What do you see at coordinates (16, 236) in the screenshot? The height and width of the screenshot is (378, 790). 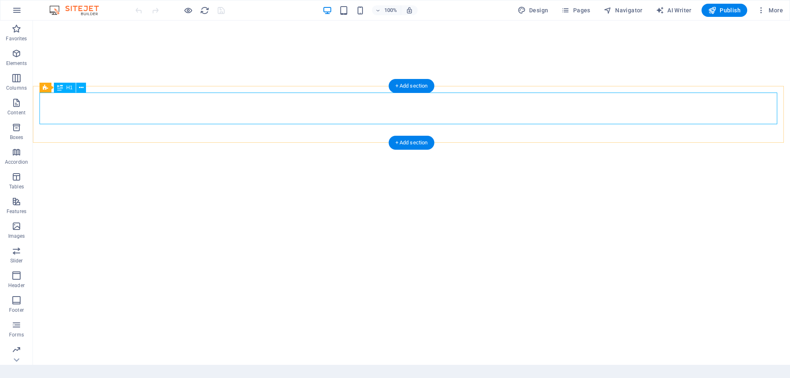 I see `p: Images` at bounding box center [16, 236].